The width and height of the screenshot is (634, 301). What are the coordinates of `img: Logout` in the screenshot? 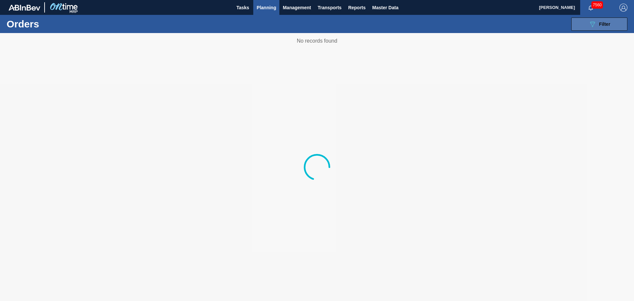 It's located at (623, 8).